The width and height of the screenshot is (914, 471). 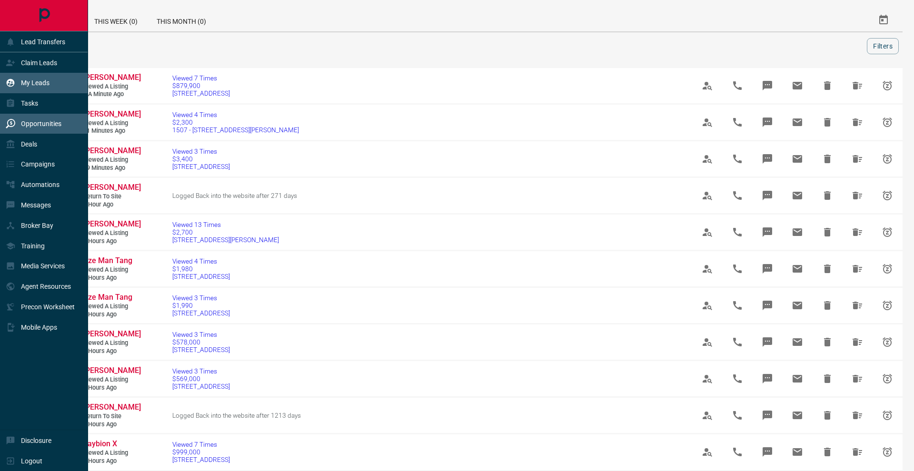 I want to click on span: Hide All from Ana Shopova, so click(x=858, y=86).